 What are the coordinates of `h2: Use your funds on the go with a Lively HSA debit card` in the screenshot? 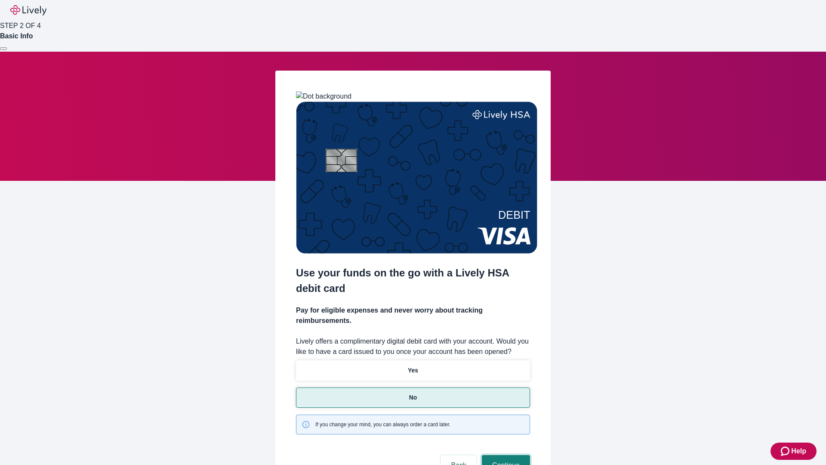 It's located at (413, 281).